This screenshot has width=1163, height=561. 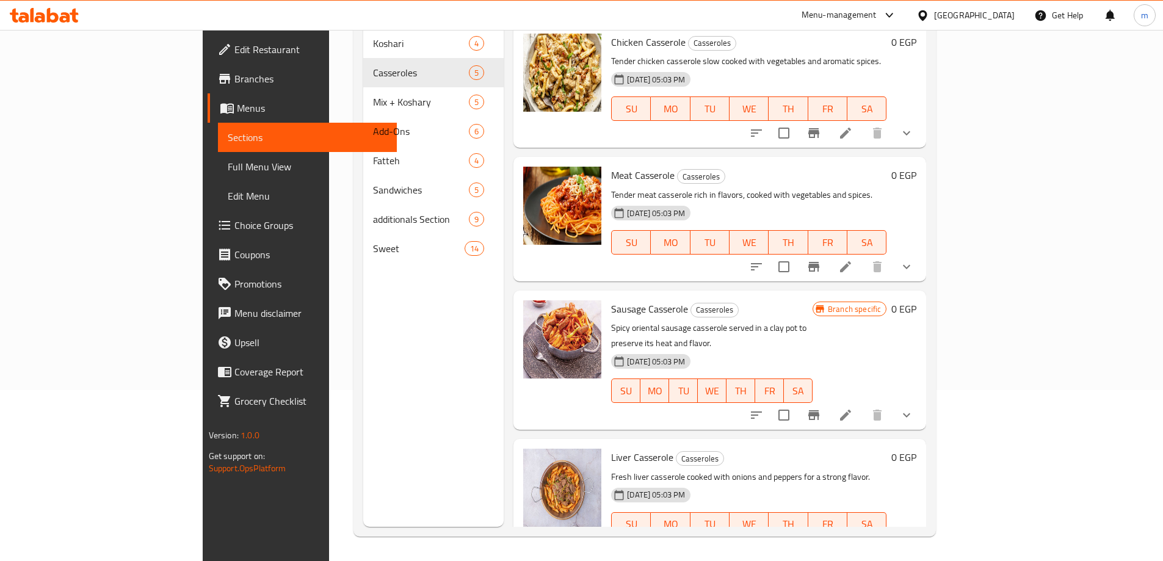 I want to click on div: Sandwiches5, so click(x=433, y=190).